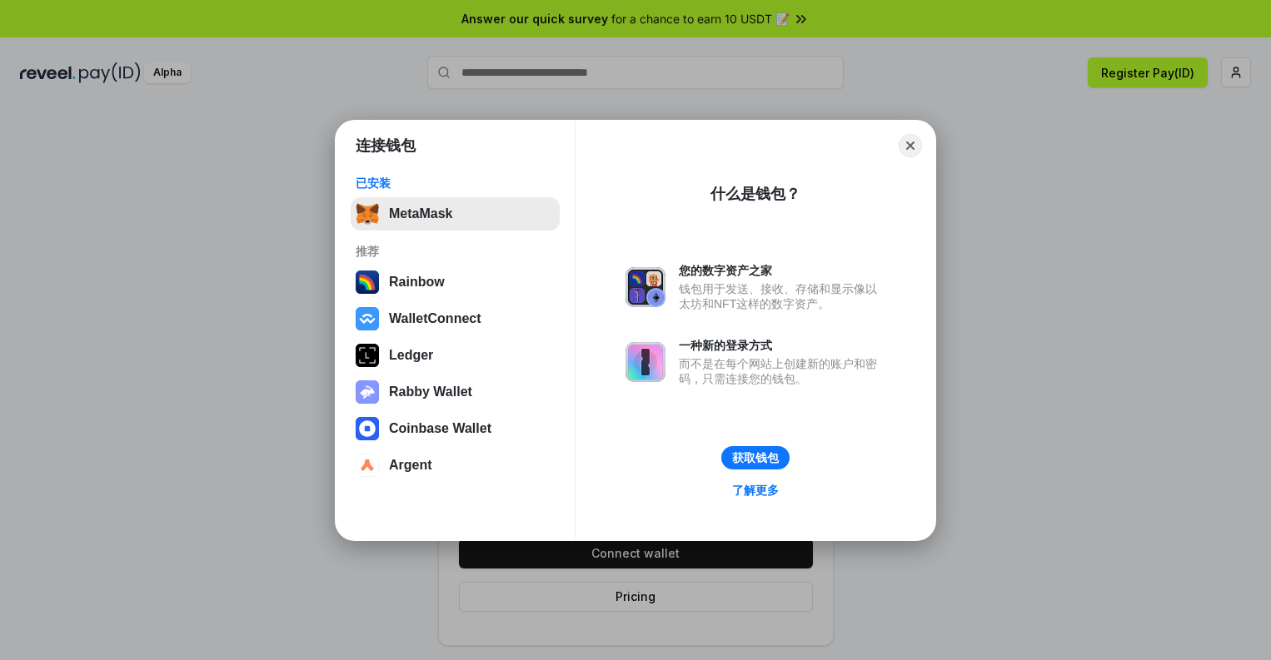 This screenshot has height=660, width=1271. Describe the element at coordinates (367, 282) in the screenshot. I see `img: svg+xml,%3Csvg%20width%3D%22120%22%20height%3D%22120%22%20viewBox%3D%220%200%20120%20120%22%20fil...` at that location.